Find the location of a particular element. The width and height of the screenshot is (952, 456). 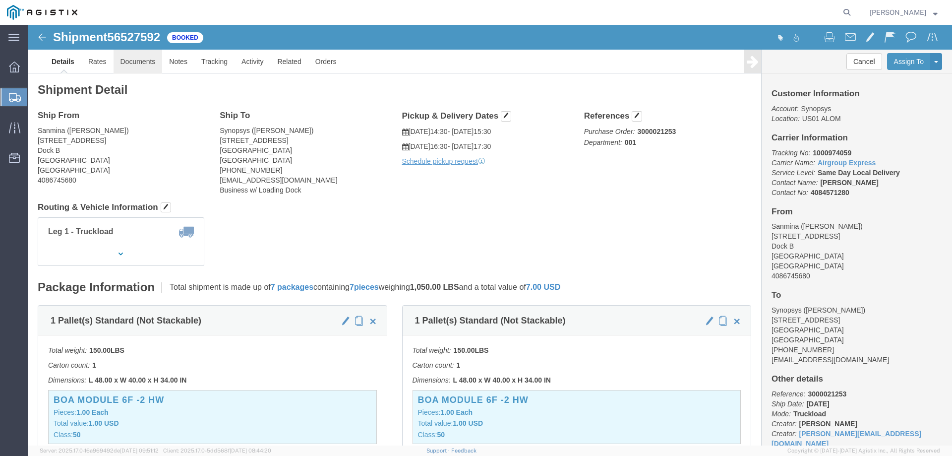

span: Server: 2025.17.0-16a969492de is located at coordinates (99, 450).